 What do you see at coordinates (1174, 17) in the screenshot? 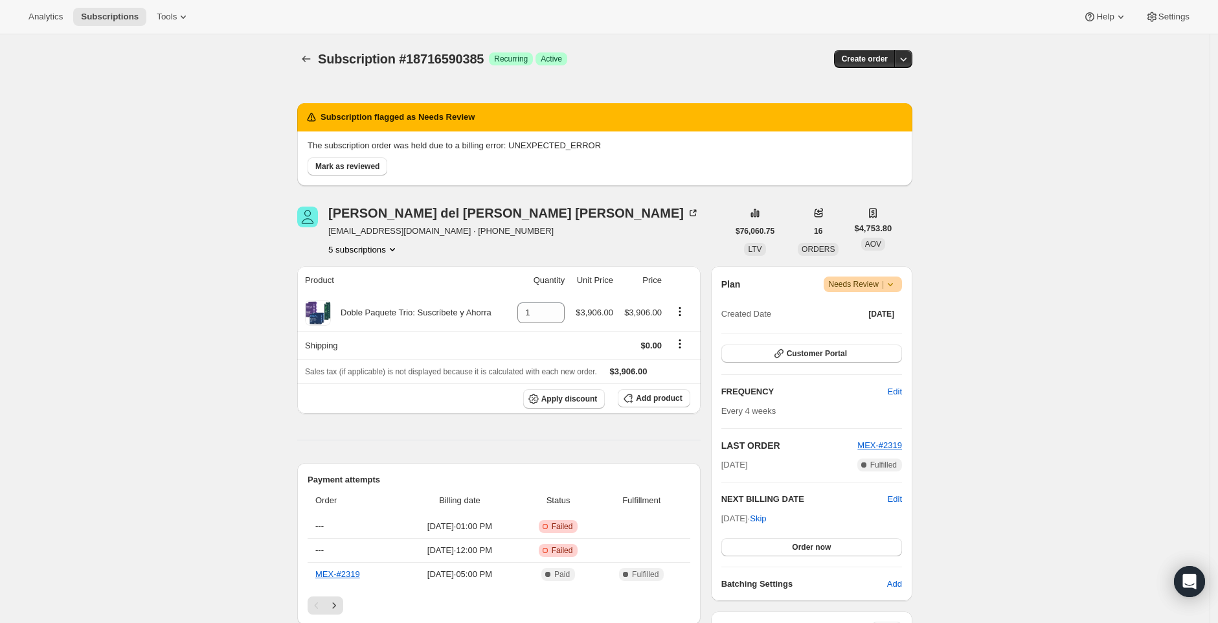
I see `span: Settings` at bounding box center [1174, 17].